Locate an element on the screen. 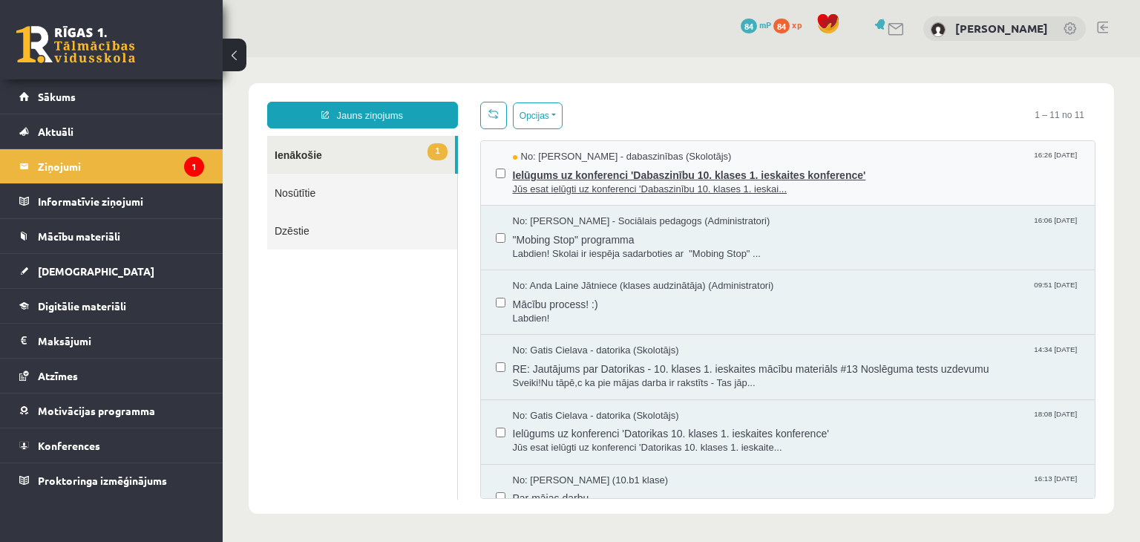 Image resolution: width=1140 pixels, height=542 pixels. span: mP is located at coordinates (765, 24).